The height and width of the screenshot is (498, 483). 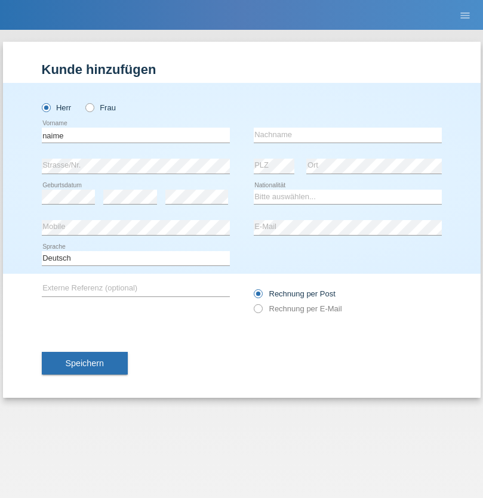 What do you see at coordinates (257, 297) in the screenshot?
I see `input: Rechnung per Post` at bounding box center [257, 297].